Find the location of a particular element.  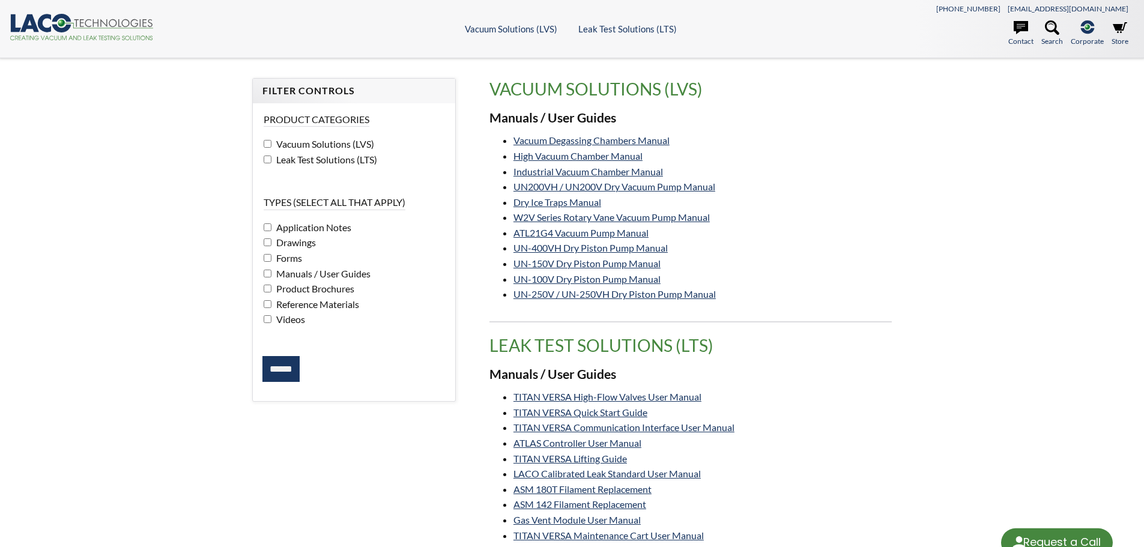

input: Drawings is located at coordinates (267, 242).